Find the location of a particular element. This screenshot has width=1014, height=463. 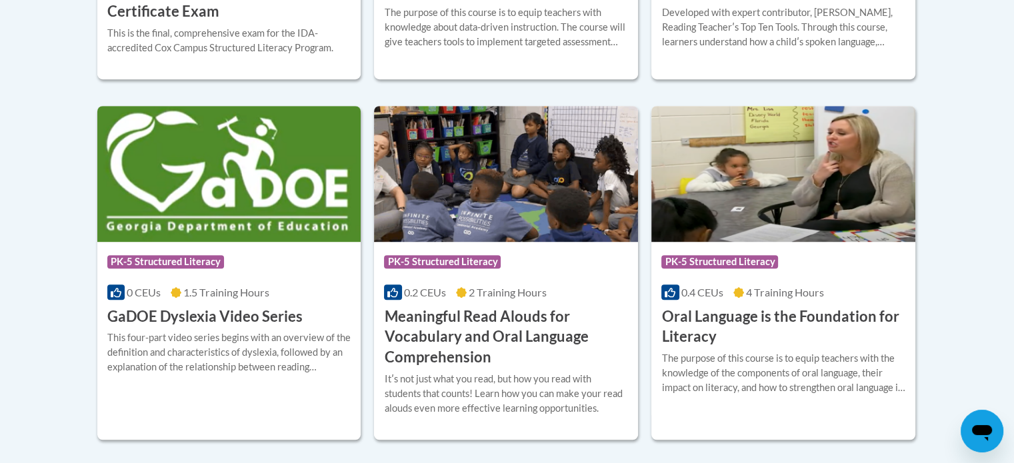

span: 0 CEUs is located at coordinates (143, 292).